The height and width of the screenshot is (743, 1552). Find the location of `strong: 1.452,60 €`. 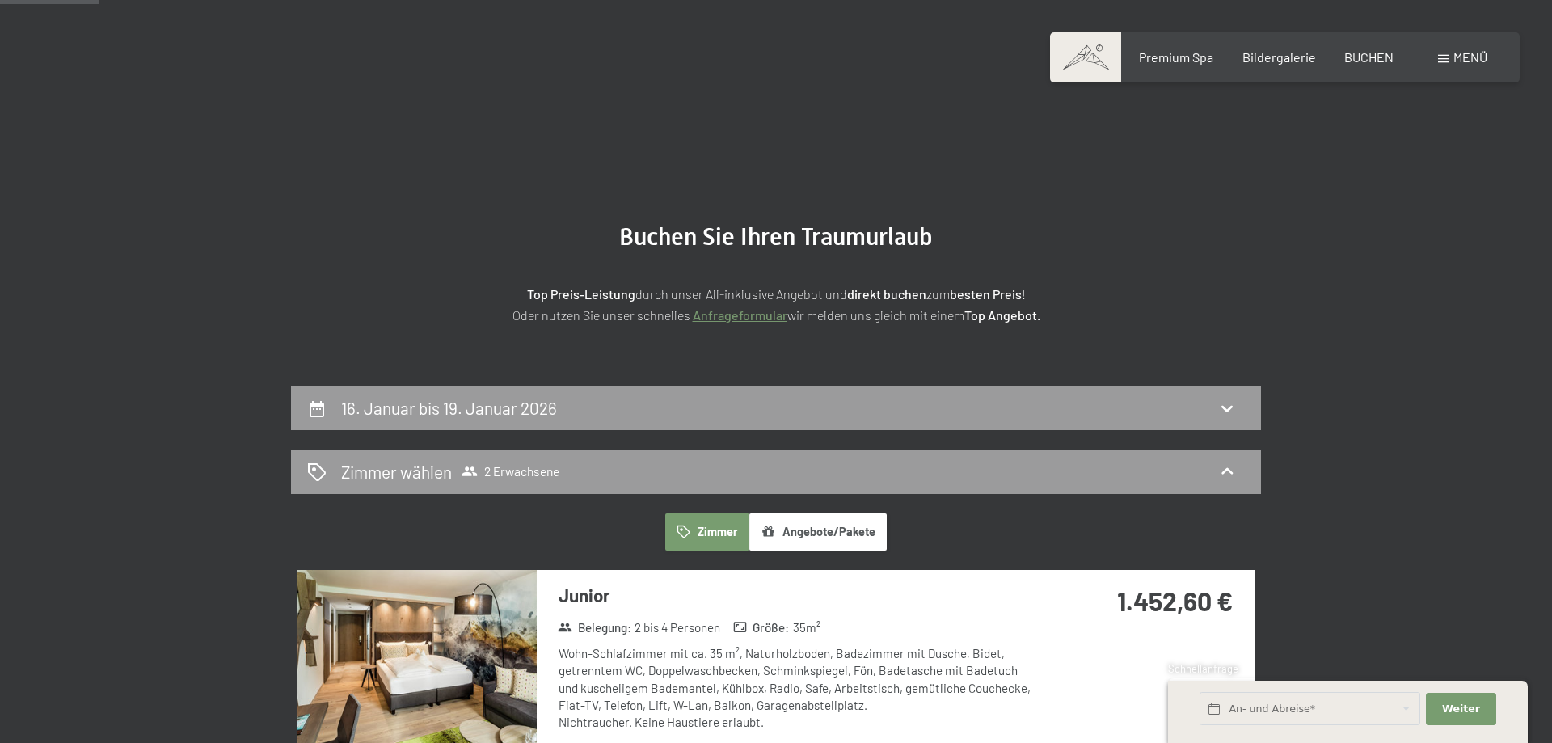

strong: 1.452,60 € is located at coordinates (1175, 601).